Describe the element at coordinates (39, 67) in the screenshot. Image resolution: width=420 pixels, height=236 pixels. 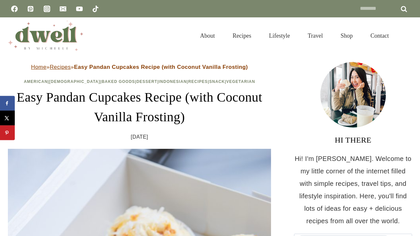
I see `a: Home` at that location.